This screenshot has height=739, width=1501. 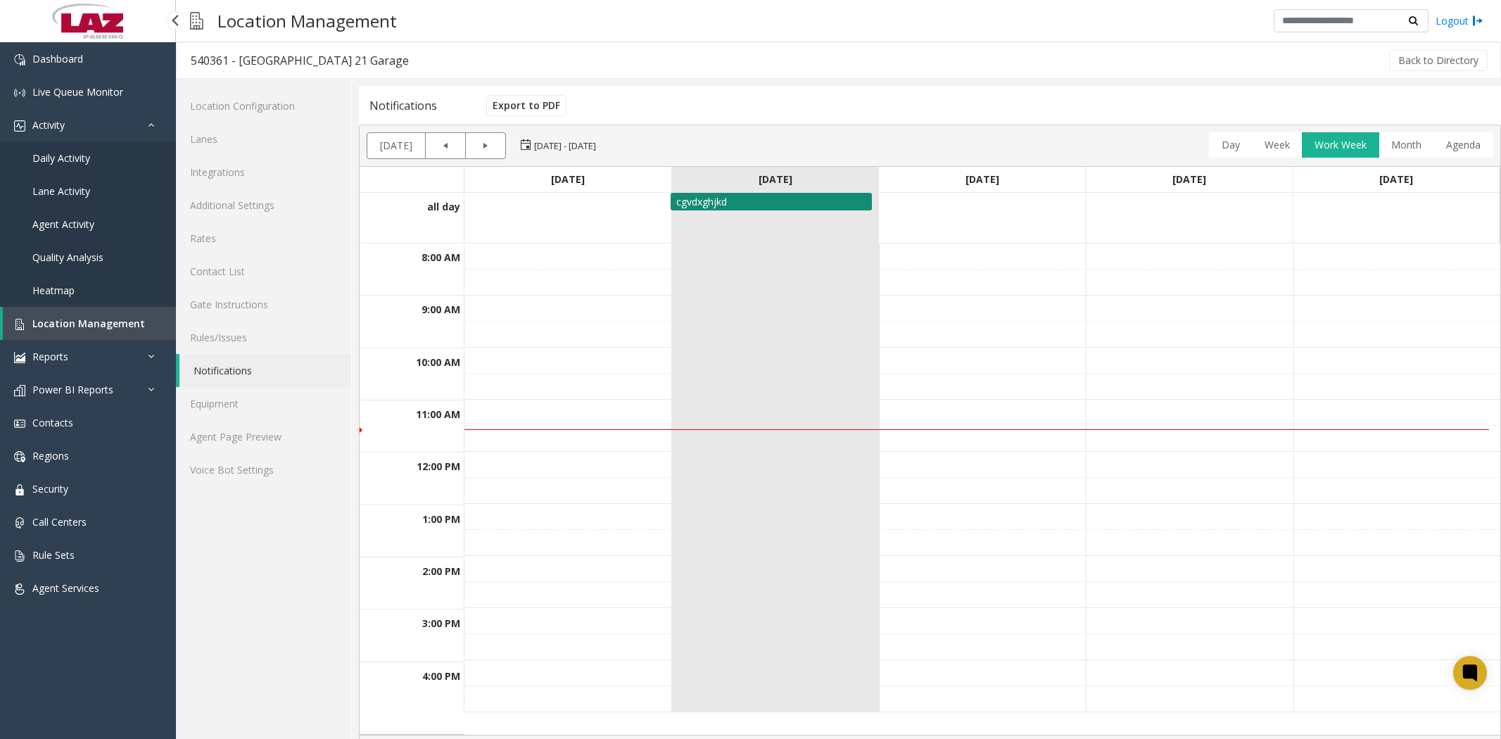 I want to click on span: Location Management, so click(x=89, y=323).